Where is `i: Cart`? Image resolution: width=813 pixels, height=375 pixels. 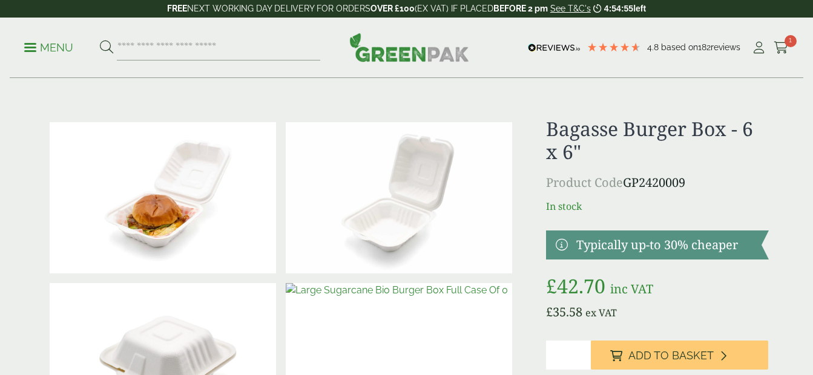 i: Cart is located at coordinates (781, 48).